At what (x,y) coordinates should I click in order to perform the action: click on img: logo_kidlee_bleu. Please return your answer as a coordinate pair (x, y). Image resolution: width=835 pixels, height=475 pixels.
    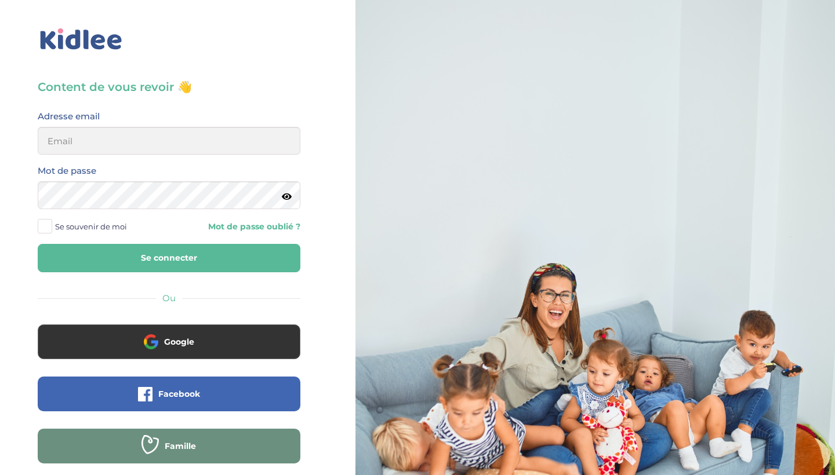
    Looking at the image, I should click on (81, 39).